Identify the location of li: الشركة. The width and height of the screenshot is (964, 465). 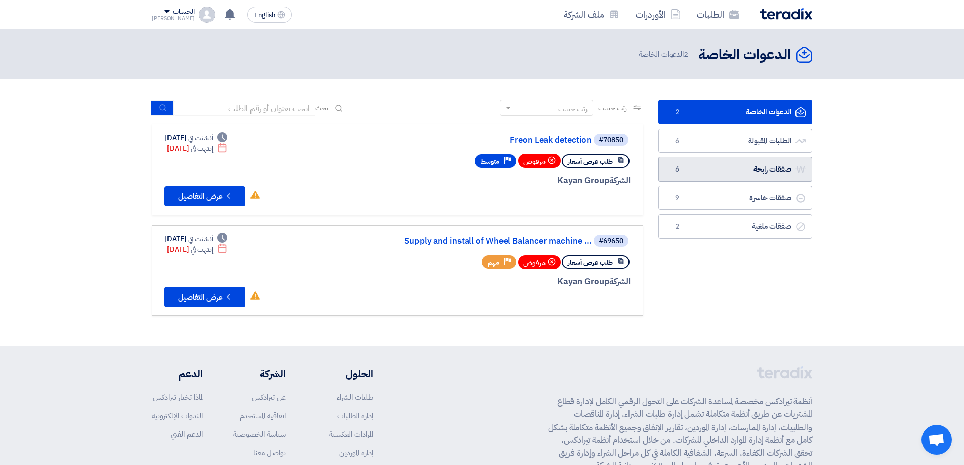
(260, 374).